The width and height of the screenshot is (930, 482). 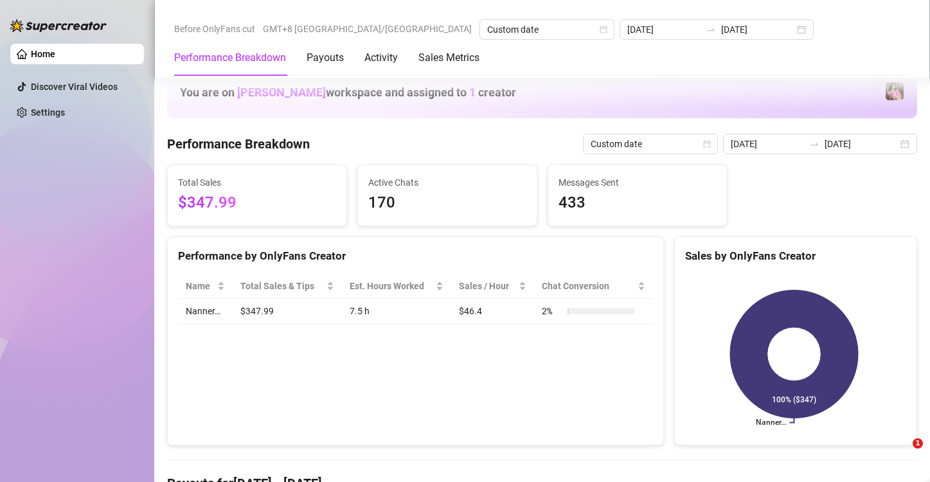 I want to click on span: Active Chats, so click(x=447, y=182).